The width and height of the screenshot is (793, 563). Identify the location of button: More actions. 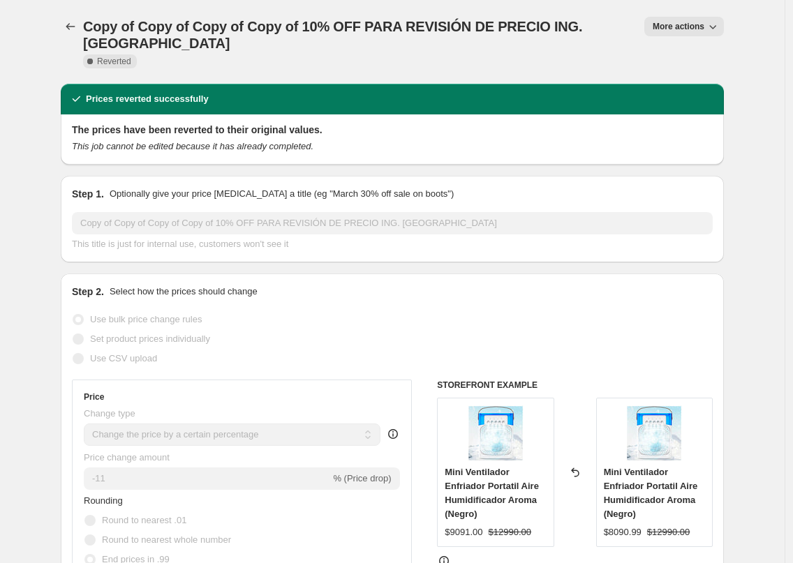
(684, 27).